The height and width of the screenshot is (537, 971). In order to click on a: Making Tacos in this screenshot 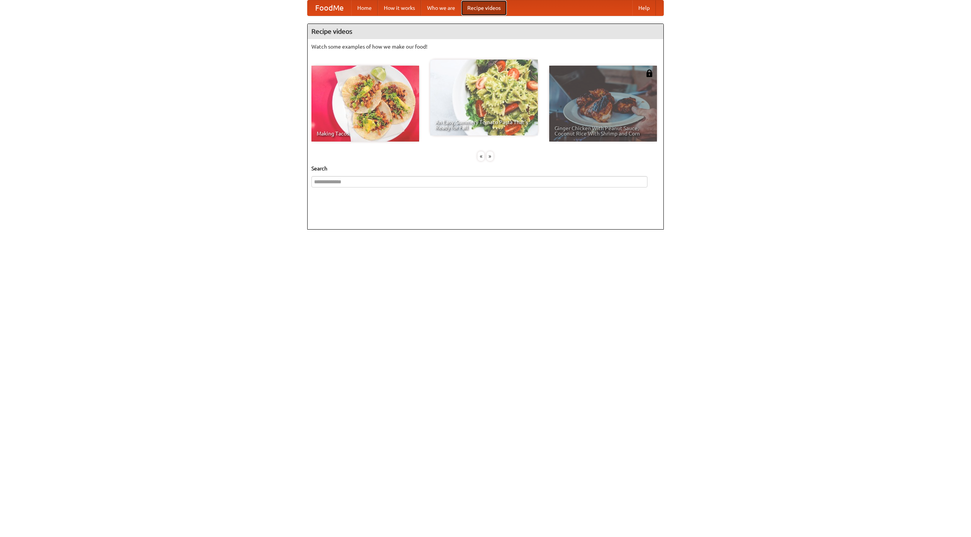, I will do `click(365, 104)`.